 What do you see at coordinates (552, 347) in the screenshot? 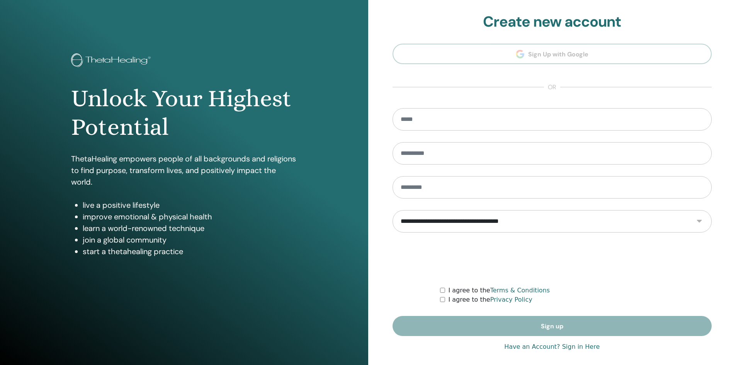
I see `a: Have an Account? Sign in Here` at bounding box center [552, 347].